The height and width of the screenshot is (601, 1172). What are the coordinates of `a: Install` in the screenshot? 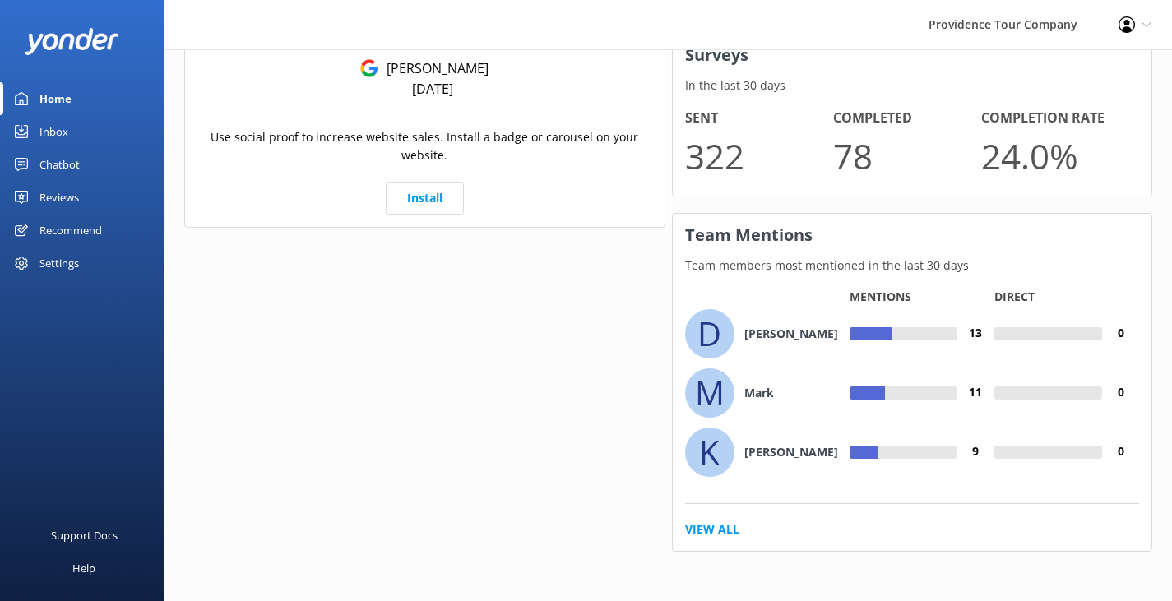 It's located at (424, 198).